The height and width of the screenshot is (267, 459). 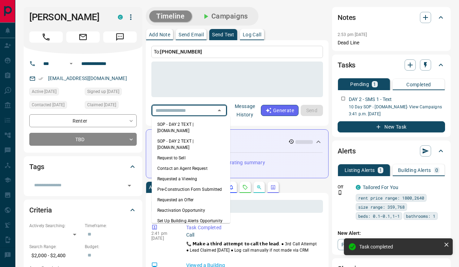 What do you see at coordinates (252, 35) in the screenshot?
I see `p: Log Call` at bounding box center [252, 35].